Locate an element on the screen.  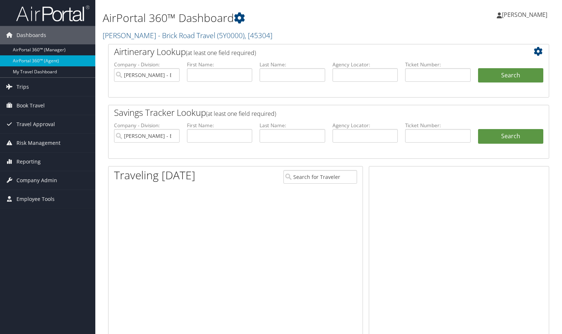
h1: AirPortal 360™ Dashboard is located at coordinates (253, 18).